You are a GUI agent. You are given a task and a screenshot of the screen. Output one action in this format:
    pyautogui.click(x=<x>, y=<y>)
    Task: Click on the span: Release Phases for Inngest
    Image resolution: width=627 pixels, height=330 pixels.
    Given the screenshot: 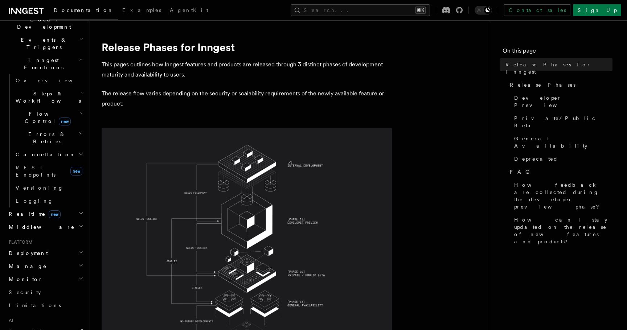 What is the action you would take?
    pyautogui.click(x=559, y=68)
    